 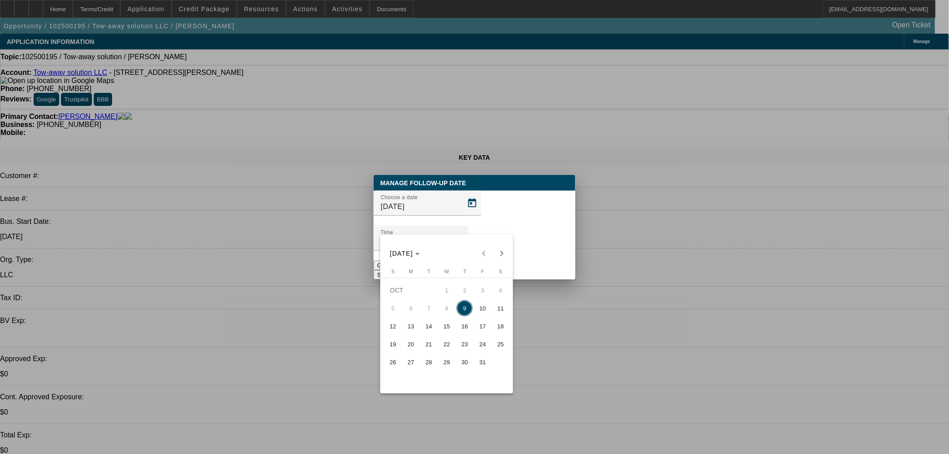 I want to click on button: October 25, 2025, so click(x=501, y=344).